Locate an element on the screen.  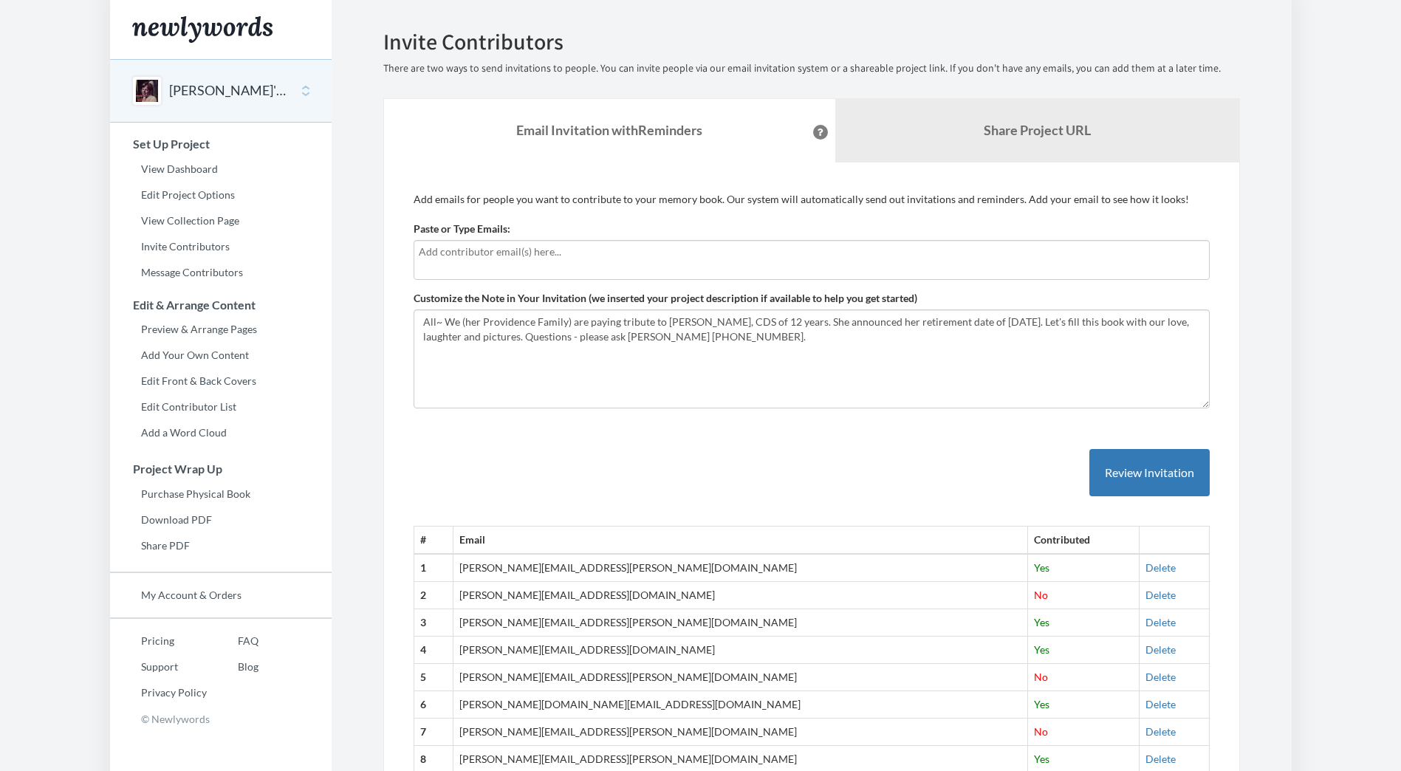
a: View Dashboard is located at coordinates (221, 169).